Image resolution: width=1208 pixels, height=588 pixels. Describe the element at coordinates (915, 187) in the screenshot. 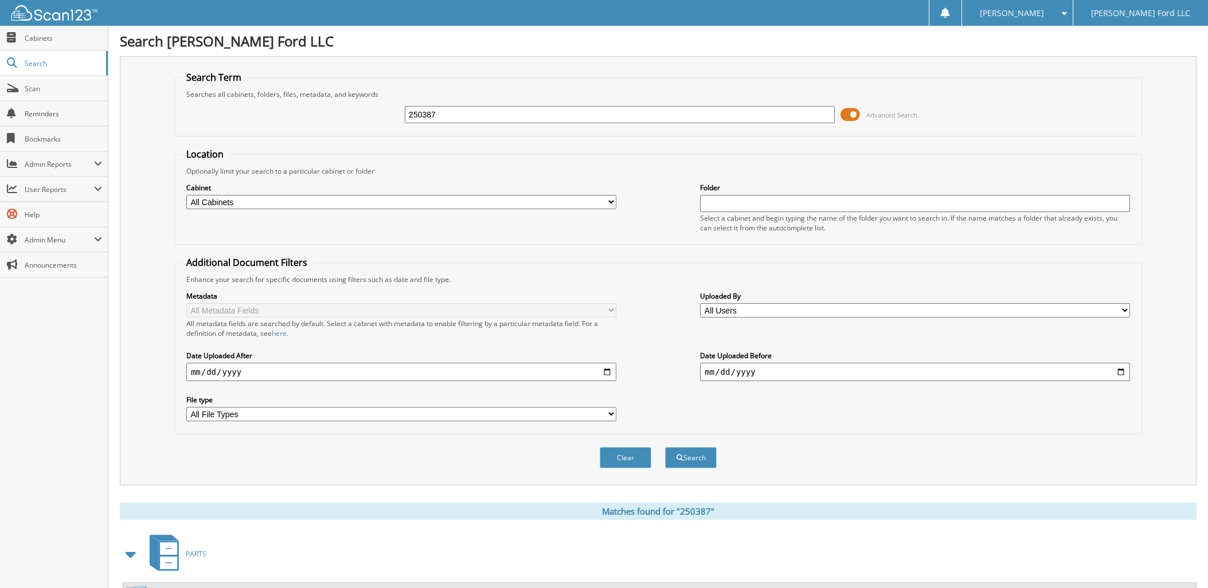

I see `label: Folder` at that location.